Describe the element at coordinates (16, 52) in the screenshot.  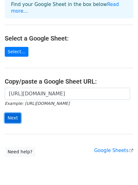
I see `a: Select...` at that location.